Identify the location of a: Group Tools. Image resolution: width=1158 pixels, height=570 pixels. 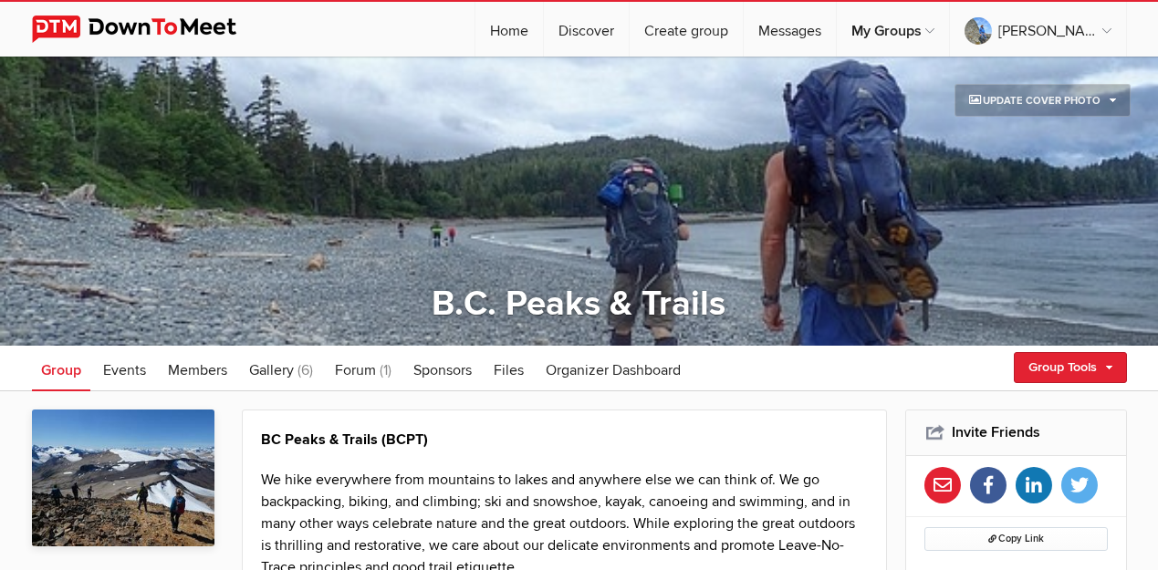
(1071, 368).